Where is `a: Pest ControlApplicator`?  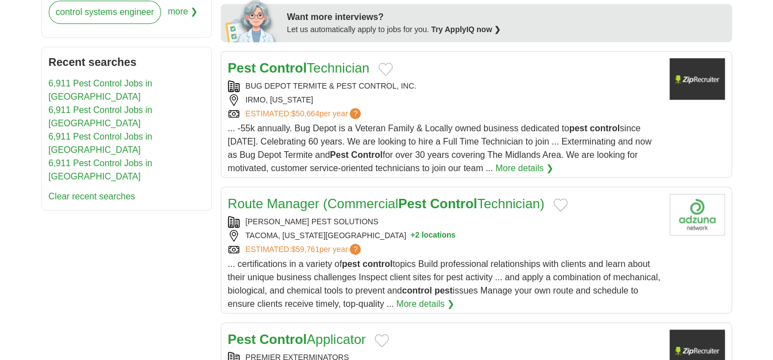
a: Pest ControlApplicator is located at coordinates (297, 339).